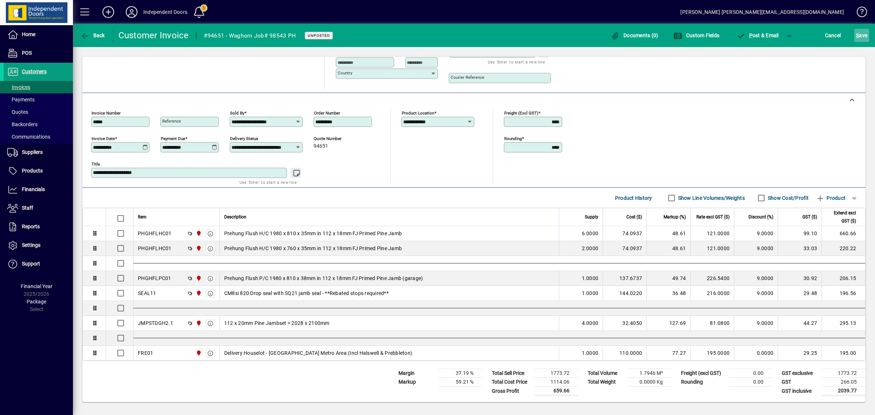  What do you see at coordinates (833, 35) in the screenshot?
I see `button: Cancel` at bounding box center [833, 35].